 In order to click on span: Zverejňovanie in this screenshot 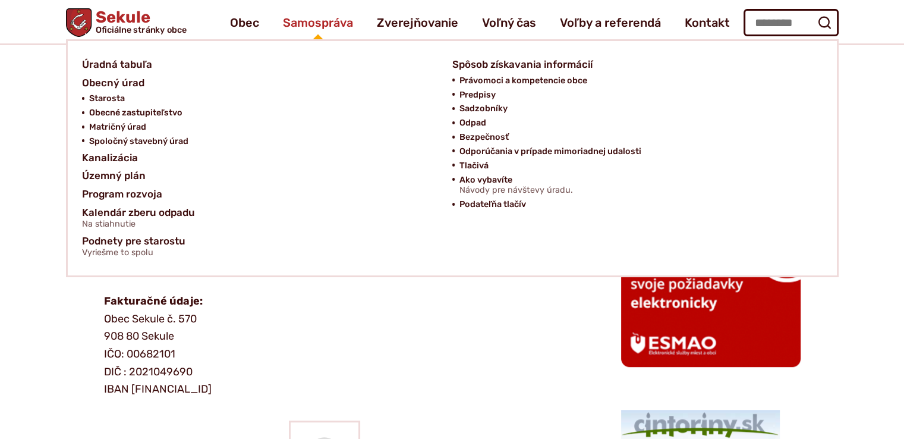, I will do `click(417, 23)`.